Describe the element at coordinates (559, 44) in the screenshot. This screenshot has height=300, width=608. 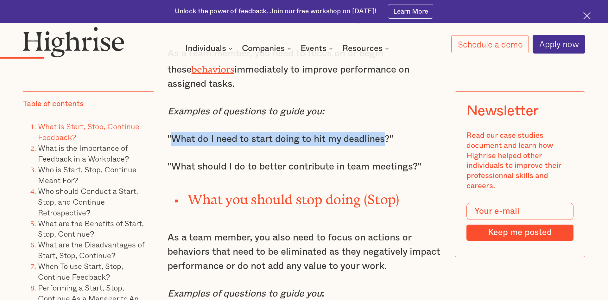
I see `a: Apply now` at that location.